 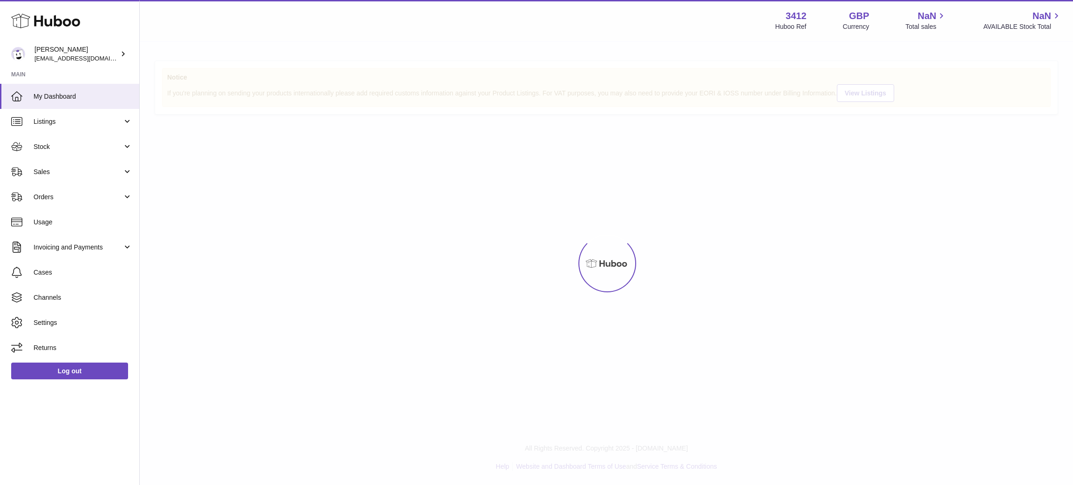 I want to click on span: AVAILABLE Stock Total, so click(x=1022, y=27).